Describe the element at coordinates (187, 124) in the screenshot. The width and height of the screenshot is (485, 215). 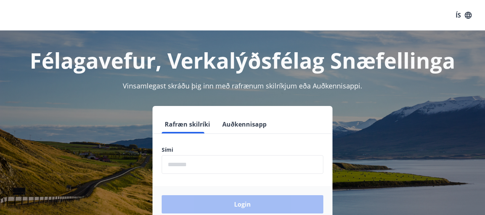
I see `button: Rafræn skilríki` at that location.